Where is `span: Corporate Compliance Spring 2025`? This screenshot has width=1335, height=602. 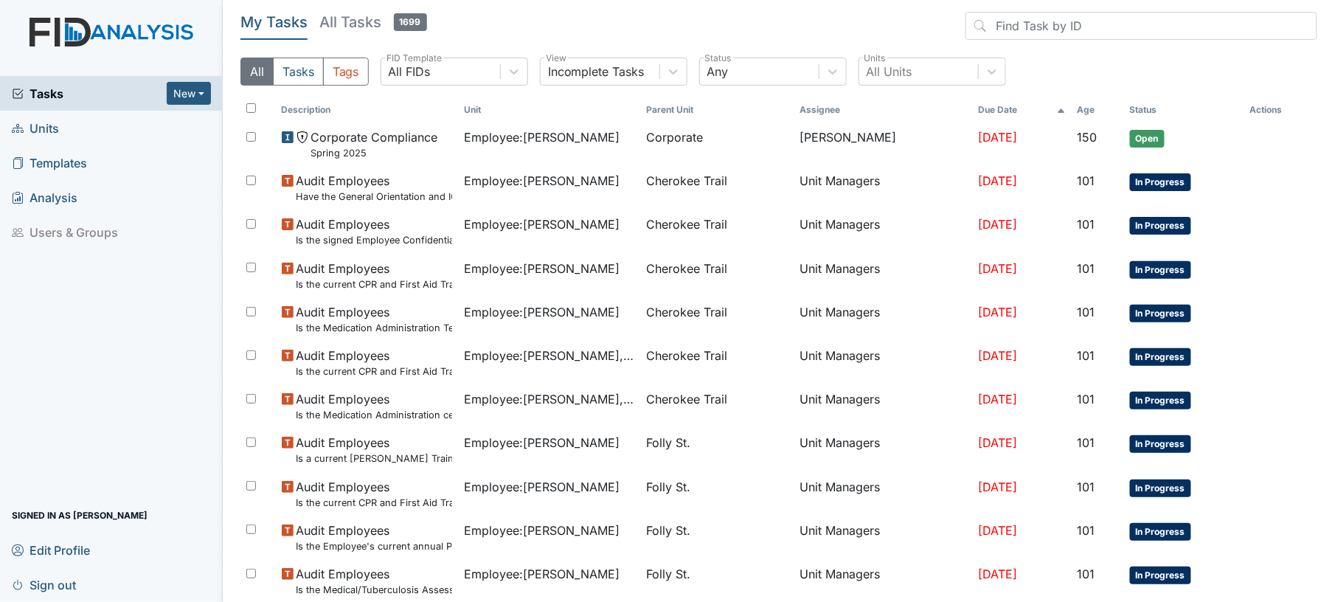 span: Corporate Compliance Spring 2025 is located at coordinates (375, 144).